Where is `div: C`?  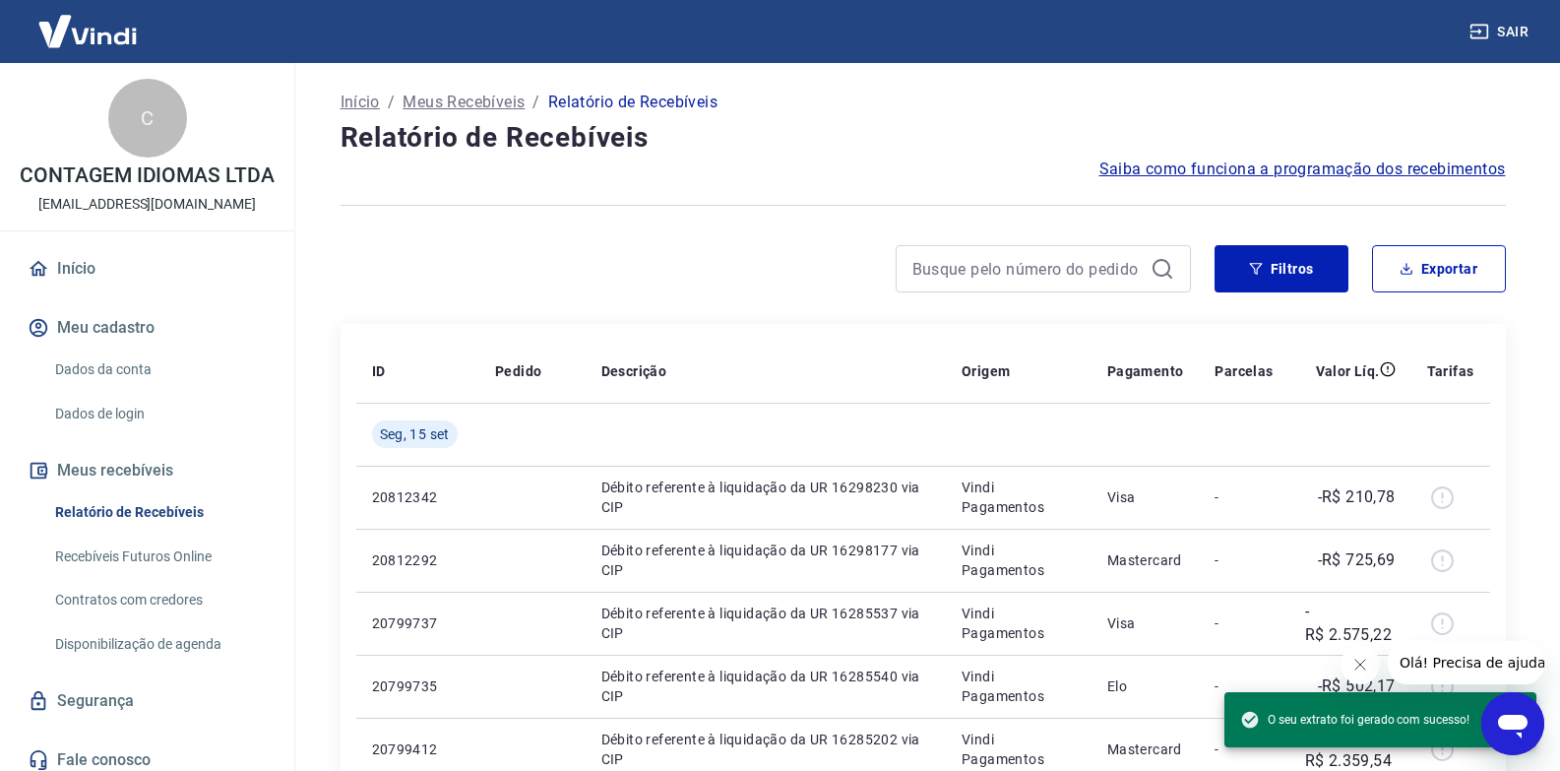
div: C is located at coordinates (148, 118).